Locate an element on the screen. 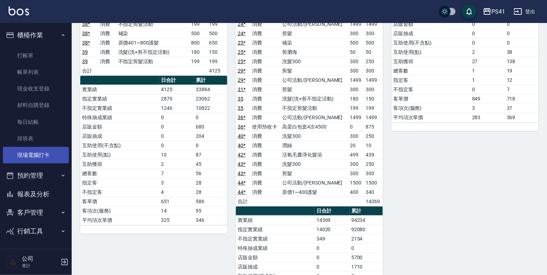  td: 369 is located at coordinates (522, 117).